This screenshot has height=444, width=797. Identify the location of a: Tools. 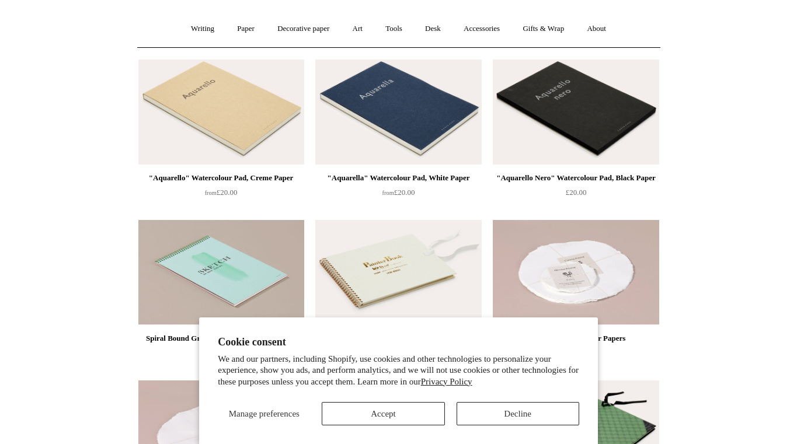
(393, 29).